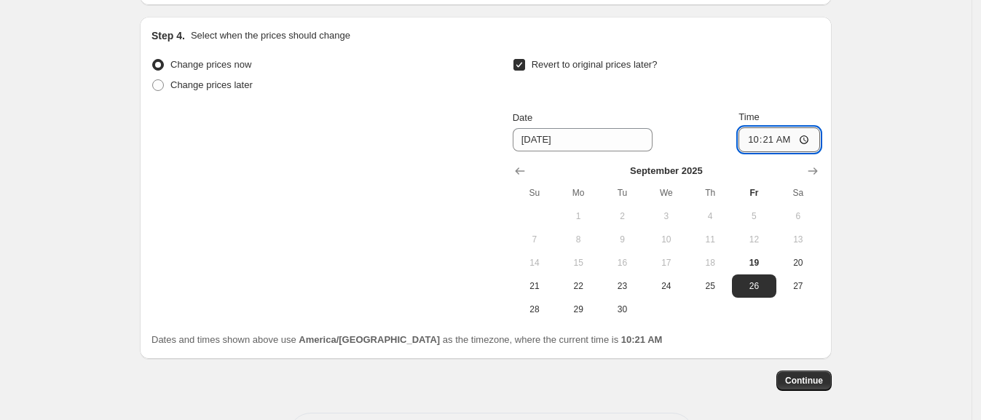 The image size is (981, 420). Describe the element at coordinates (667, 286) in the screenshot. I see `button: Wednesday September 24 2025` at that location.